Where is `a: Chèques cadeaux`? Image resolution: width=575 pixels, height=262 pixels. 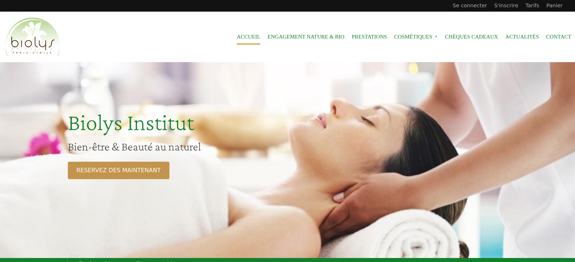 a: Chèques cadeaux is located at coordinates (472, 37).